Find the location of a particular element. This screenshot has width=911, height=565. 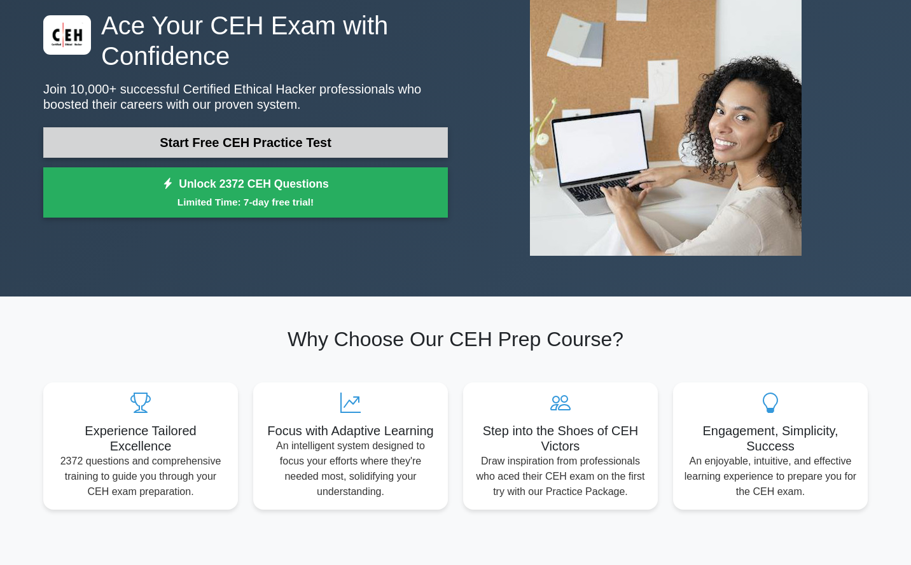

a: Start Free CEH Practice Test is located at coordinates (246, 143).